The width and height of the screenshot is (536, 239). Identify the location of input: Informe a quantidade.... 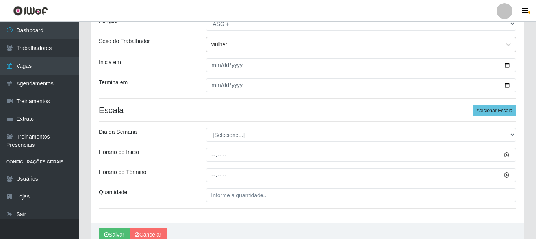
(361, 195).